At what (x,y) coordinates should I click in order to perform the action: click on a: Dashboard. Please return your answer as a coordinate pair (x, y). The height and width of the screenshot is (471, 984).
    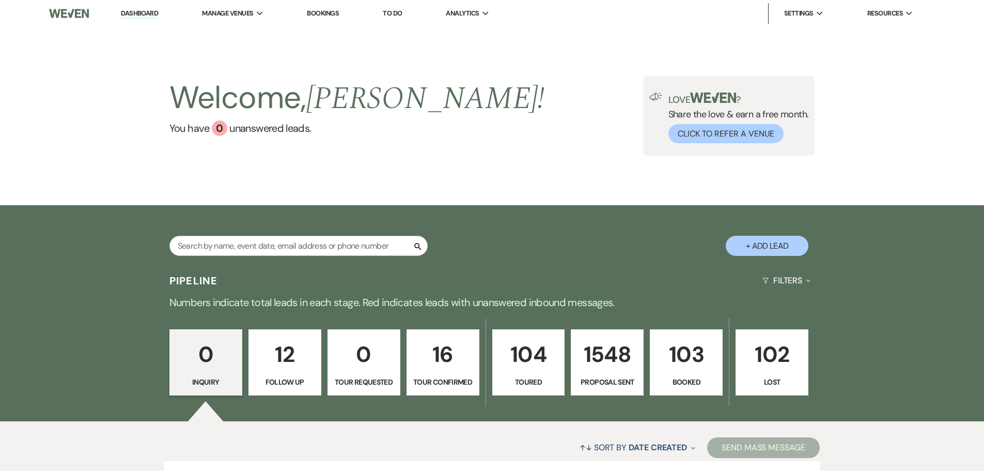
    Looking at the image, I should click on (139, 13).